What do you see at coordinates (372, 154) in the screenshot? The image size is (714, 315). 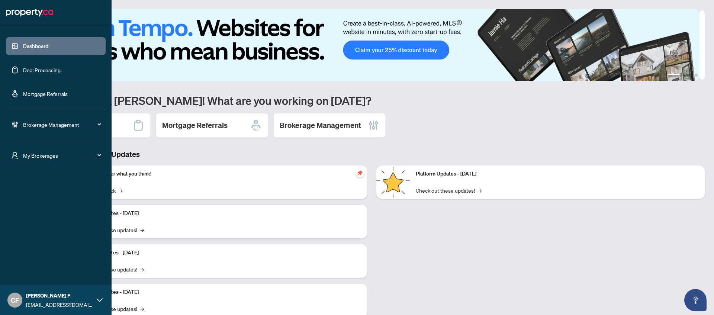 I see `h3: Brokerage & Industry Updates` at bounding box center [372, 154].